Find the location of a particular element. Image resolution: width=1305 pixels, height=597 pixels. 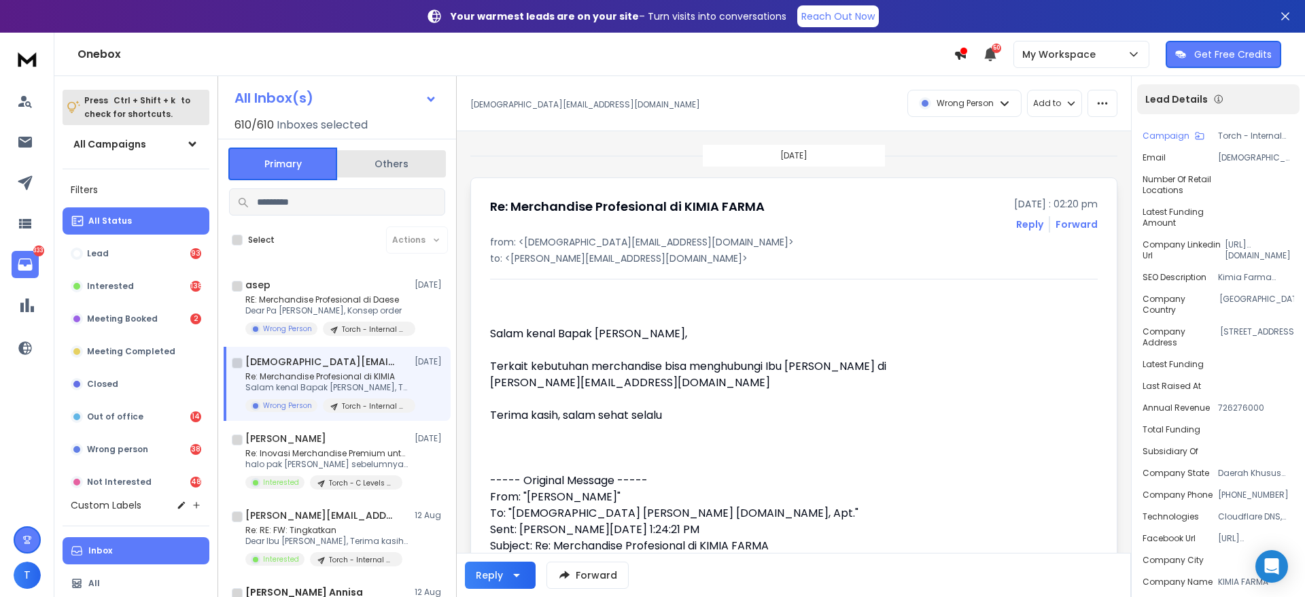

button: Campaign is located at coordinates (1173, 136).